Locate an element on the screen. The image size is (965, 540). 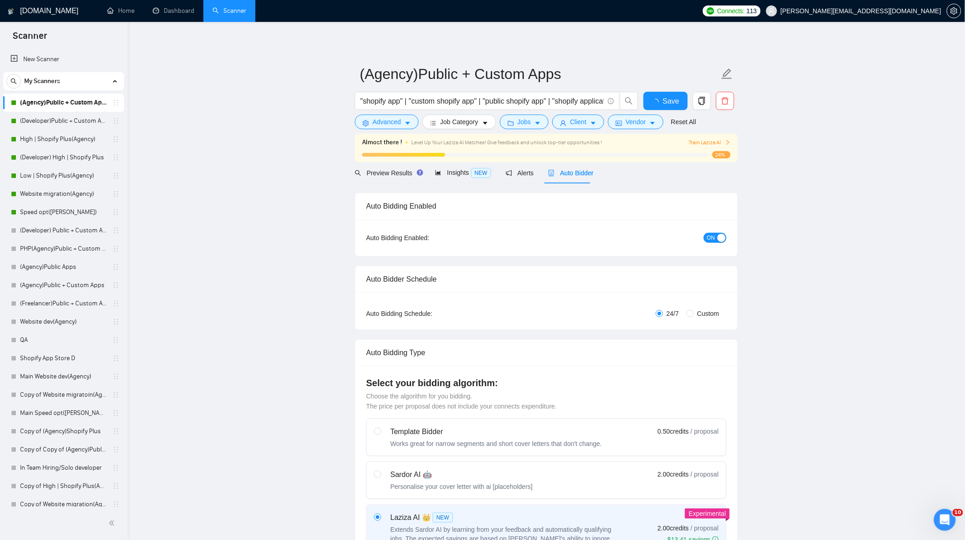
span: Job Category is located at coordinates (459, 122).